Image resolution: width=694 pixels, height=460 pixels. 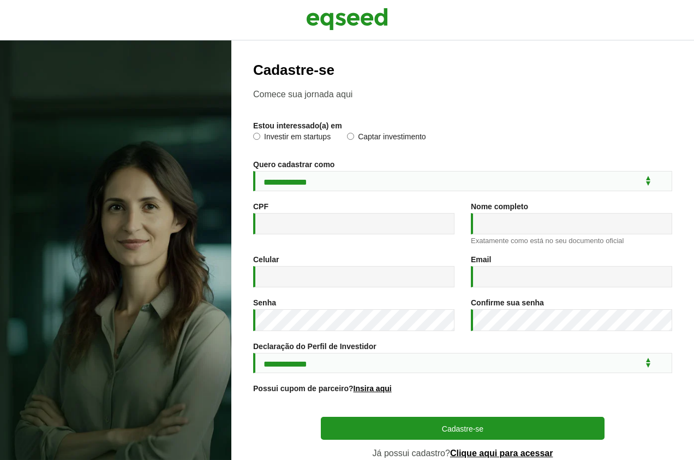 What do you see at coordinates (294, 164) in the screenshot?
I see `label: Quero cadastrar como` at bounding box center [294, 164].